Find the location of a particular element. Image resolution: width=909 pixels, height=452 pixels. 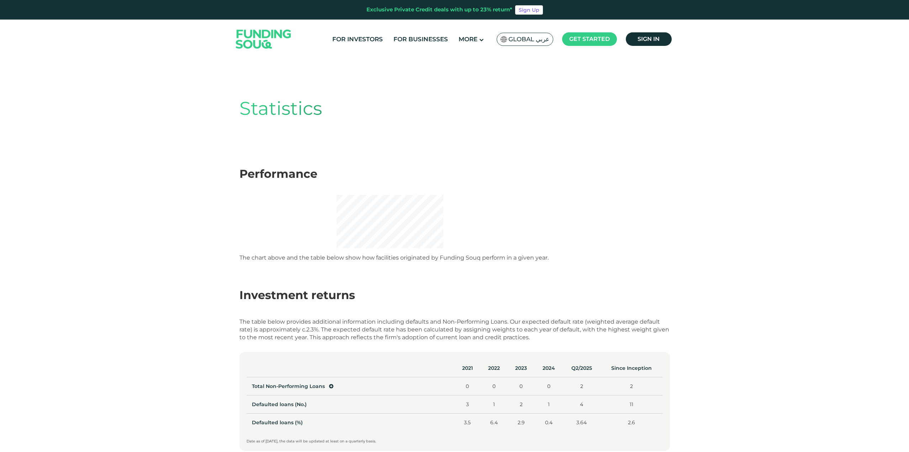

td: 0.4 is located at coordinates (549, 423).